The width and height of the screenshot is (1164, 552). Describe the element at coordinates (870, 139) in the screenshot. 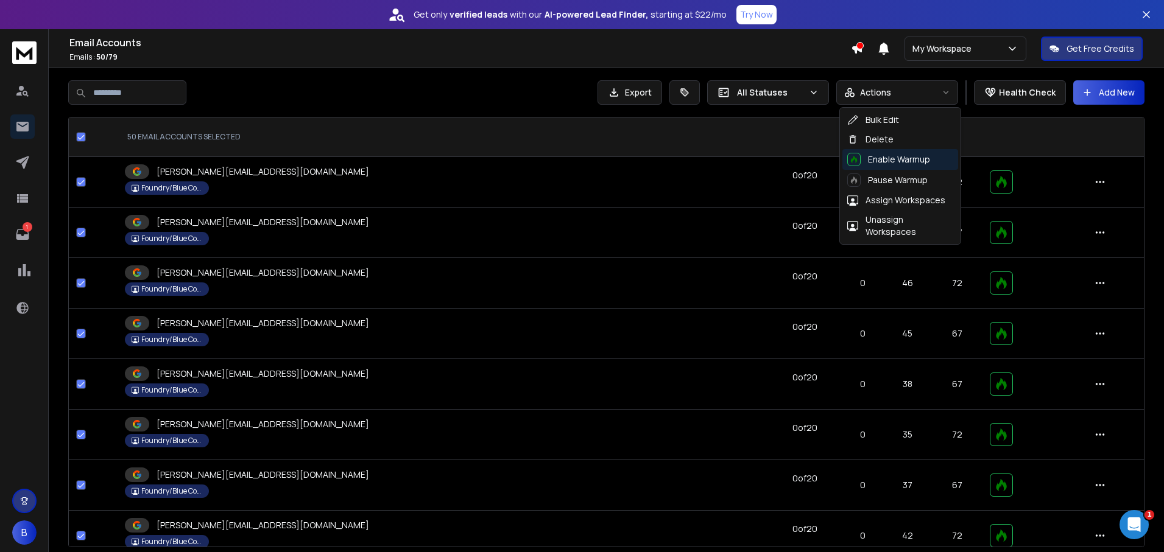

I see `div: Delete` at that location.